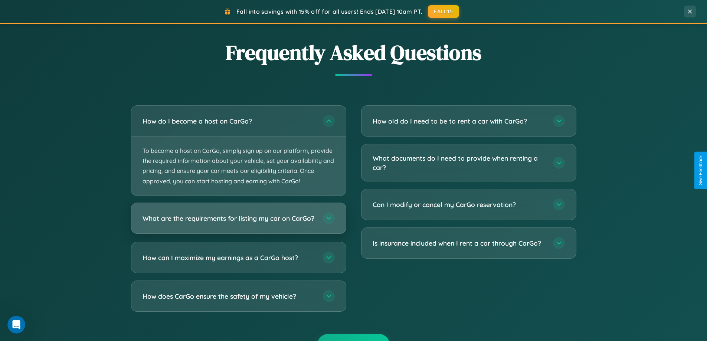 This screenshot has height=341, width=707. What do you see at coordinates (354, 52) in the screenshot?
I see `h2: Frequently Asked Questions` at bounding box center [354, 52].